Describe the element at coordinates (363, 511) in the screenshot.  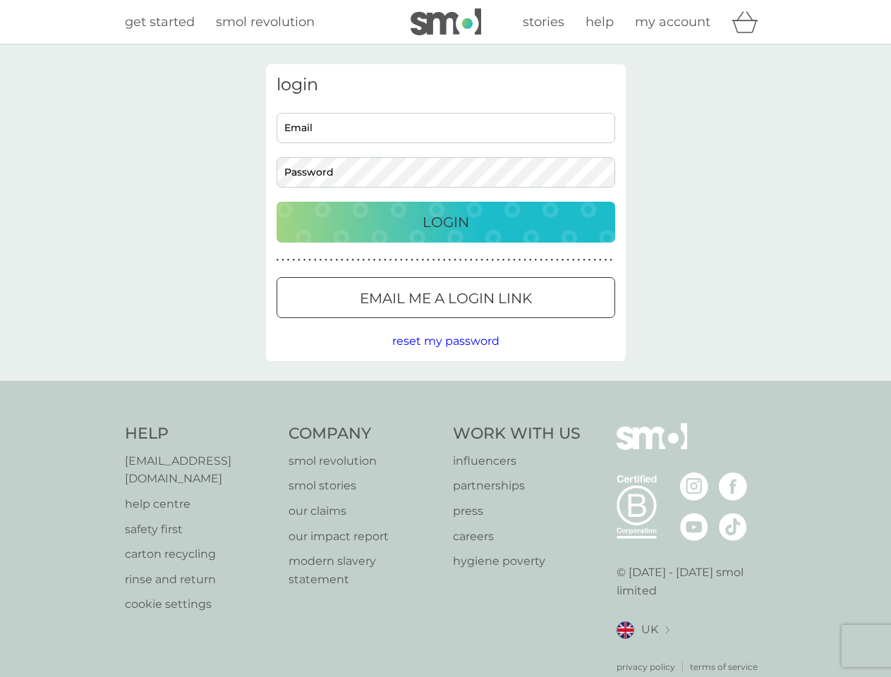
I see `a: our claims` at that location.